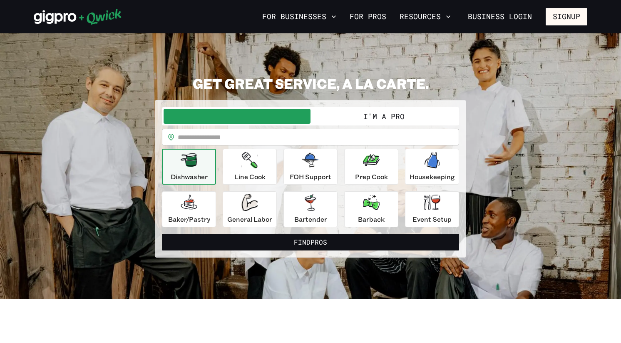 This screenshot has width=621, height=343. What do you see at coordinates (371, 219) in the screenshot?
I see `p: Barback` at bounding box center [371, 219].